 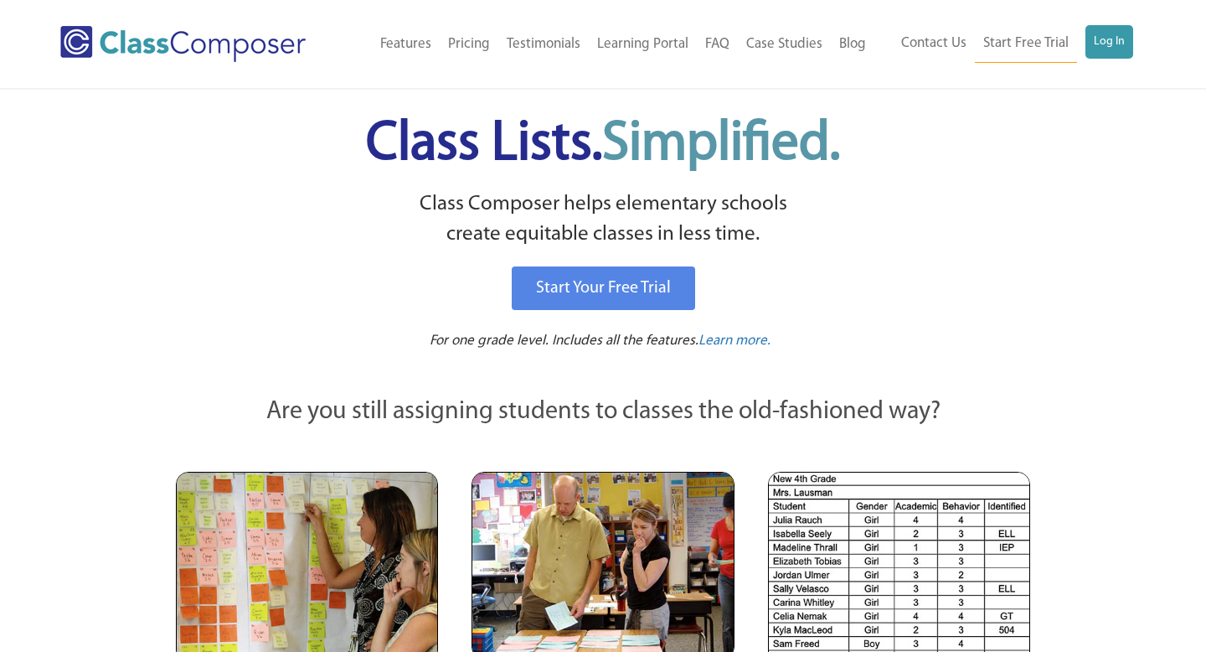 I want to click on a: FAQ, so click(x=717, y=44).